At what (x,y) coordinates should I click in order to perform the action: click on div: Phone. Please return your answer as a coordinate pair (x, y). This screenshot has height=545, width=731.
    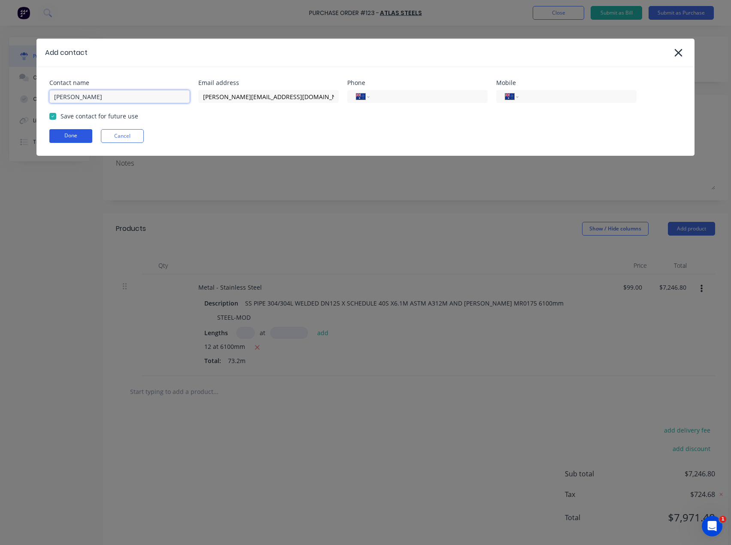
    Looking at the image, I should click on (417, 83).